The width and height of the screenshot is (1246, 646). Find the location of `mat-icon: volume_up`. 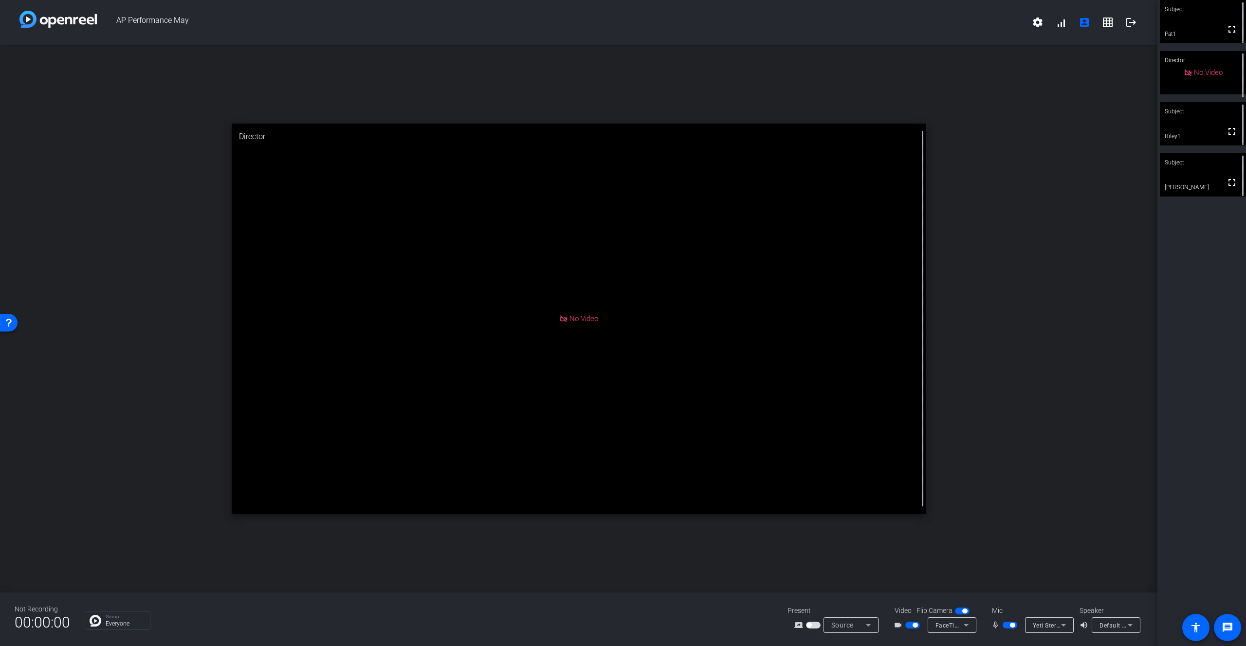

mat-icon: volume_up is located at coordinates (1085, 625).